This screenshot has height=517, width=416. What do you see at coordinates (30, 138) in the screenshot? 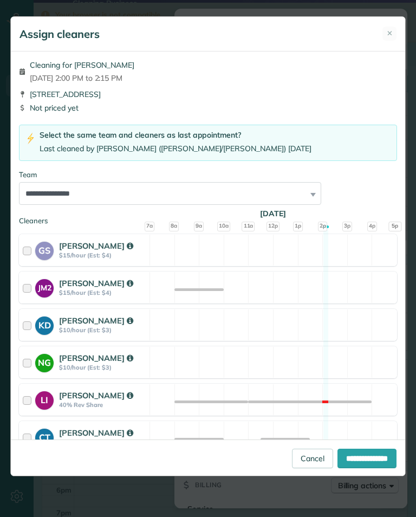
I see `img: lightning-bolt-icon-94e5364df696ac2de96d3a42b8a9ff6ba979493684c50e6bbbcda72601fa0d29.png` at bounding box center [30, 138].